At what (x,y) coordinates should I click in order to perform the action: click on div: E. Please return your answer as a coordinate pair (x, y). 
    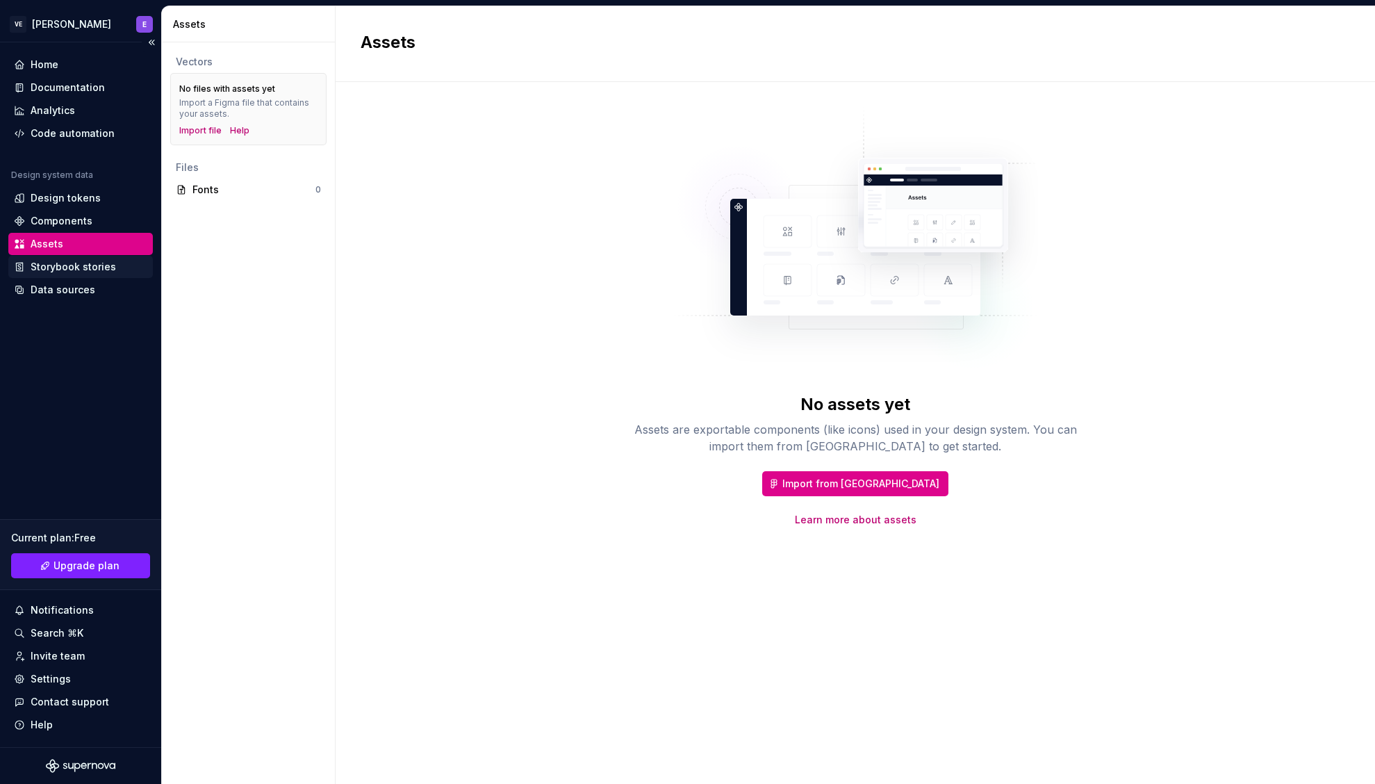
    Looking at the image, I should click on (145, 24).